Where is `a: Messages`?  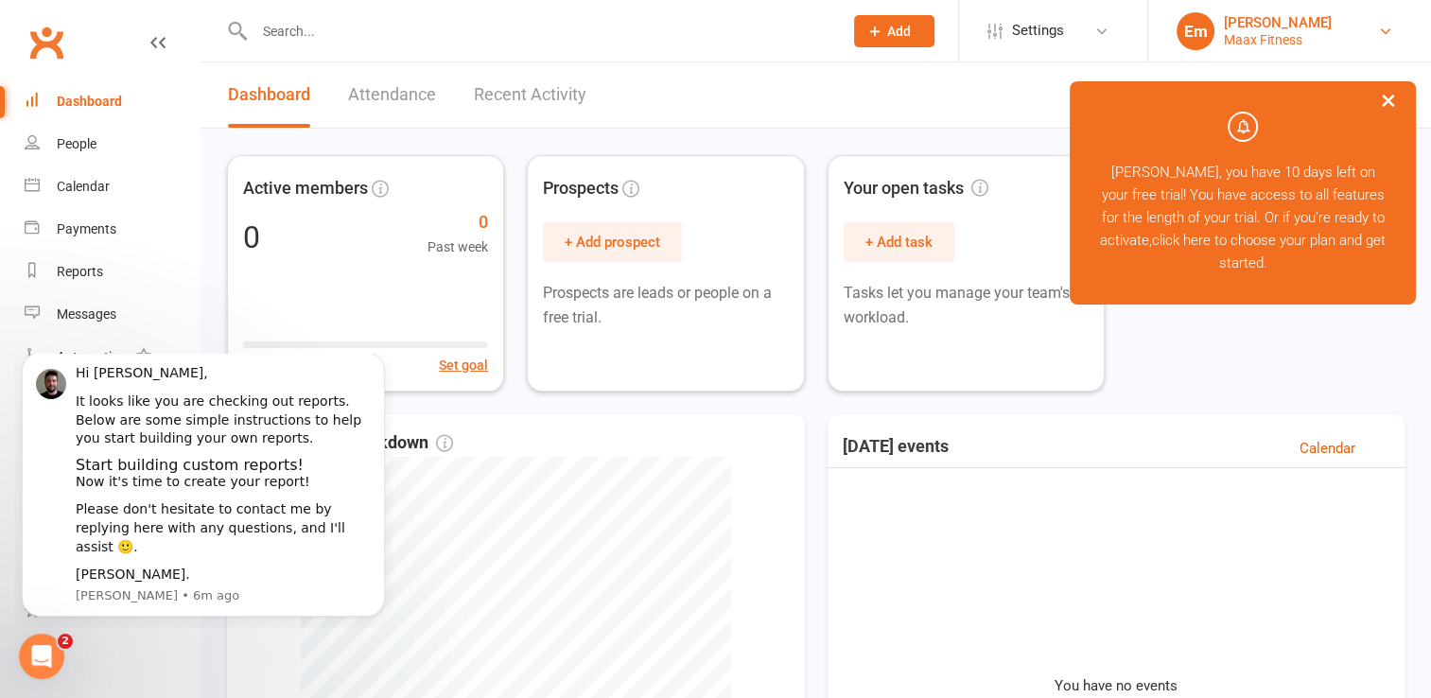
a: Messages is located at coordinates (112, 314).